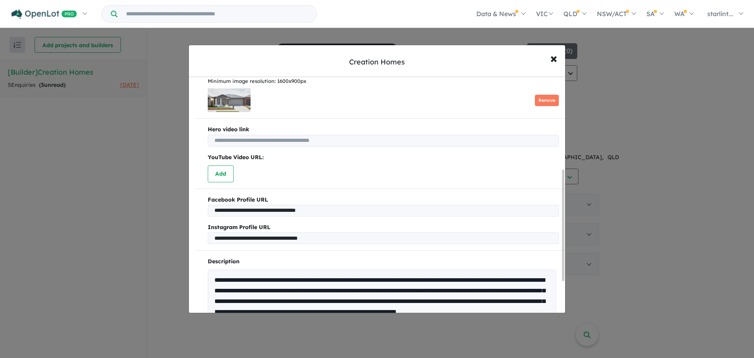 The height and width of the screenshot is (358, 754). I want to click on b: Facebook Profile URL, so click(383, 200).